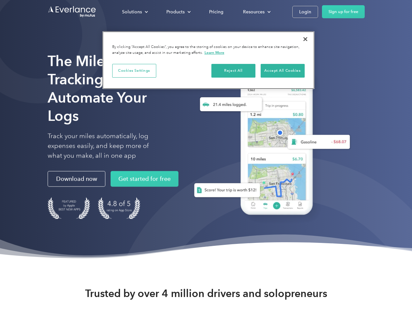 The image size is (412, 313). What do you see at coordinates (305, 12) in the screenshot?
I see `div: Login` at bounding box center [305, 12].